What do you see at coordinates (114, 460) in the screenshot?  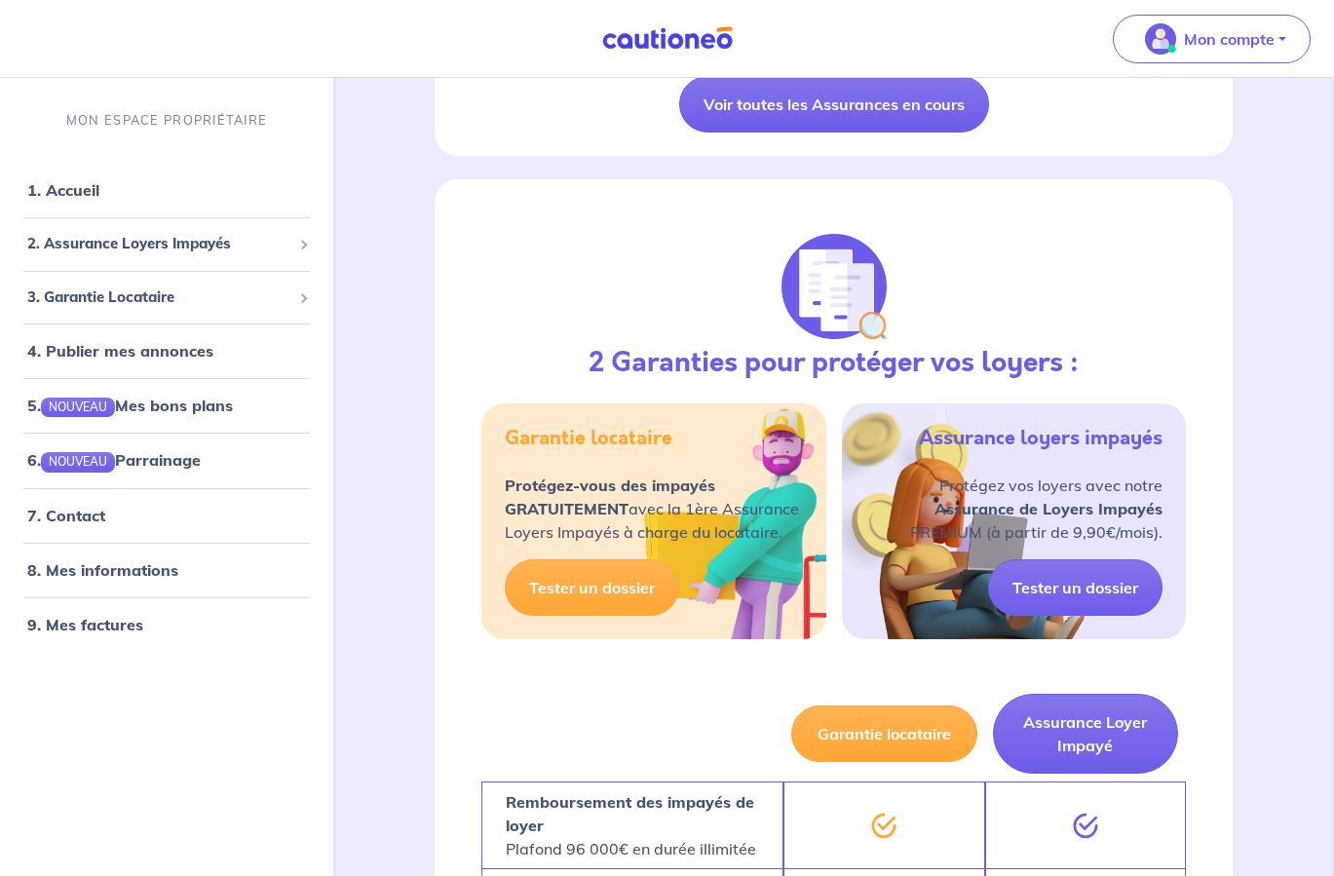 I see `a: 6.NOUVEAUParrainage` at bounding box center [114, 460].